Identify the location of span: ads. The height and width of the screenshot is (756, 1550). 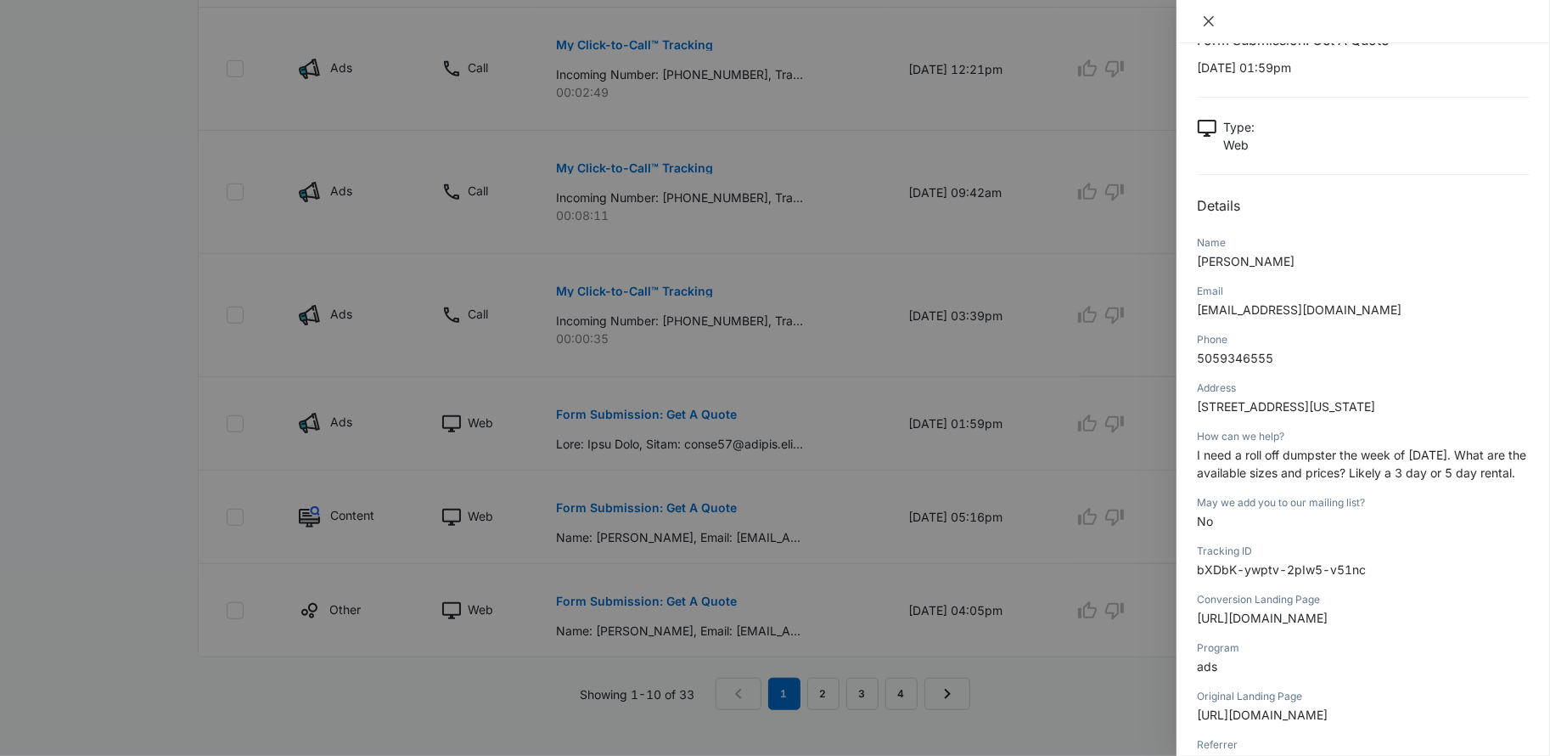
(1207, 666).